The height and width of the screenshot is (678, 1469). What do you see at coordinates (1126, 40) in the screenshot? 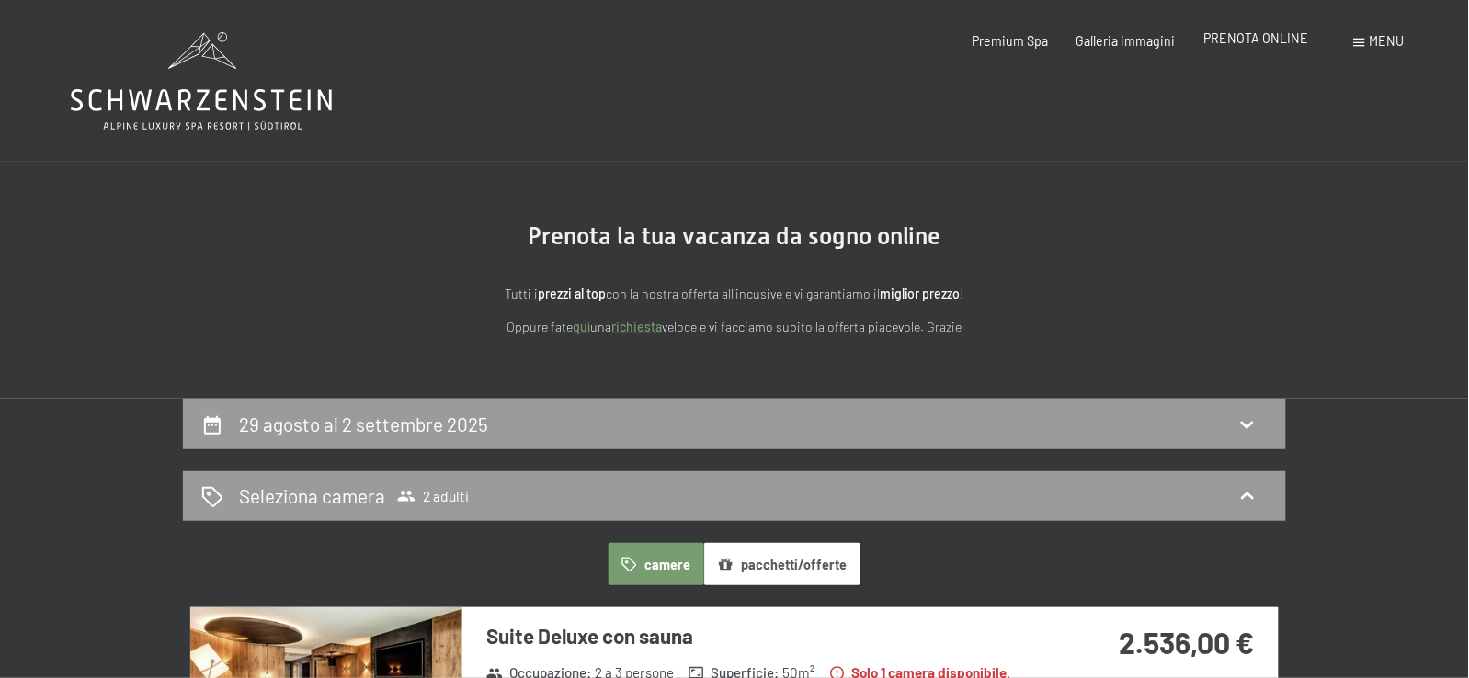
I see `span: Galleria immagini` at bounding box center [1126, 40].